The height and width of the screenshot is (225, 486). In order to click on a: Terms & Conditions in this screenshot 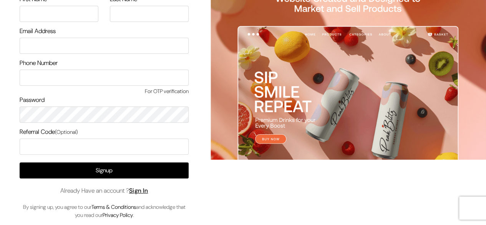, I will do `click(114, 207)`.